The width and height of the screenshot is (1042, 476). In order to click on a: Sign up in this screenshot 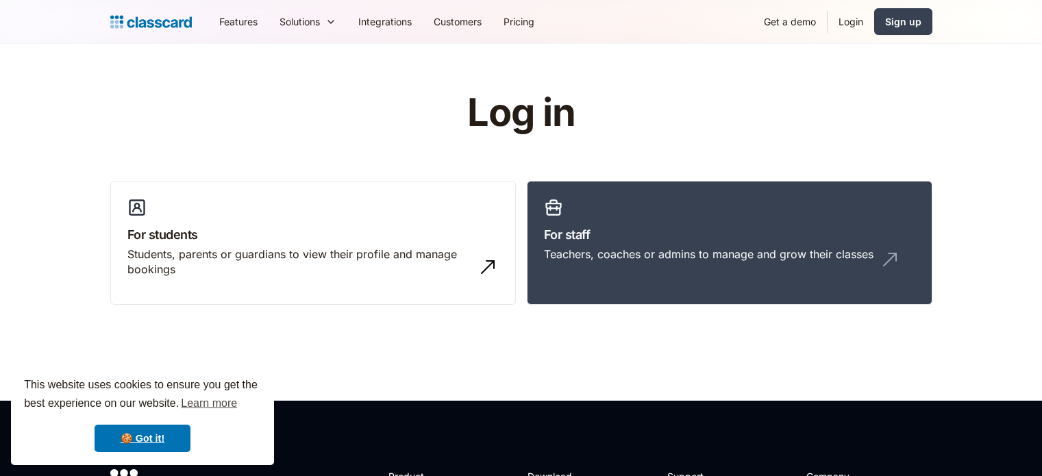, I will do `click(903, 21)`.